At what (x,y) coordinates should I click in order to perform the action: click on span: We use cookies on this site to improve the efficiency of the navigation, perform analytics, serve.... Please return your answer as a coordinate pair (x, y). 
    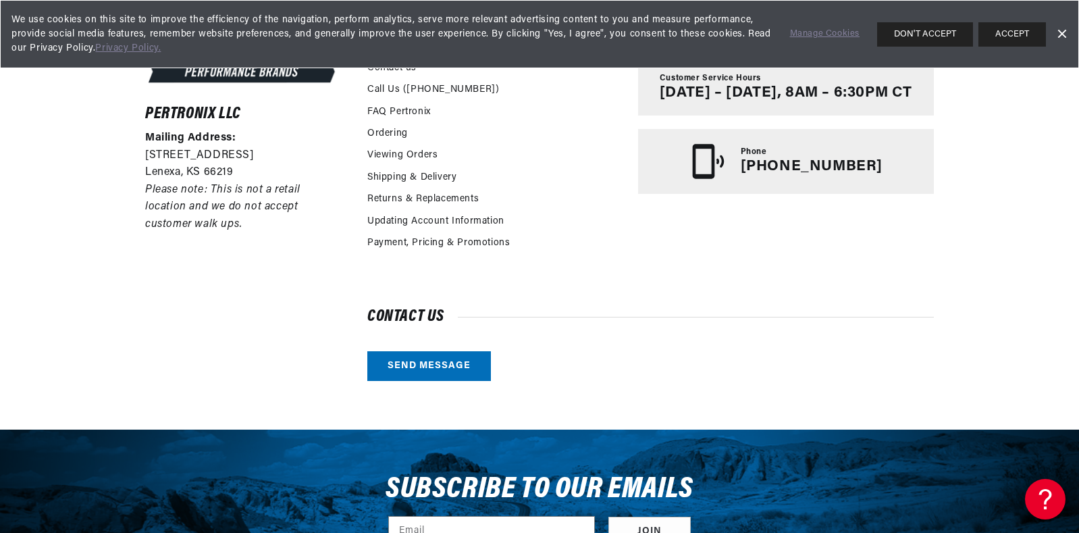
    Looking at the image, I should click on (391, 34).